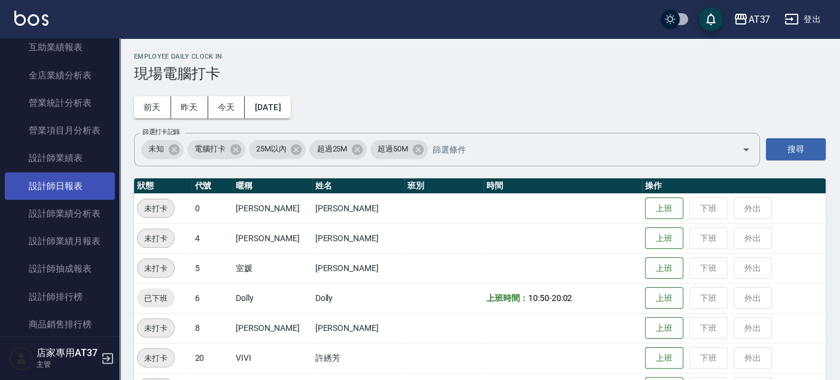 The image size is (840, 380). I want to click on span: 超過50M, so click(392, 149).